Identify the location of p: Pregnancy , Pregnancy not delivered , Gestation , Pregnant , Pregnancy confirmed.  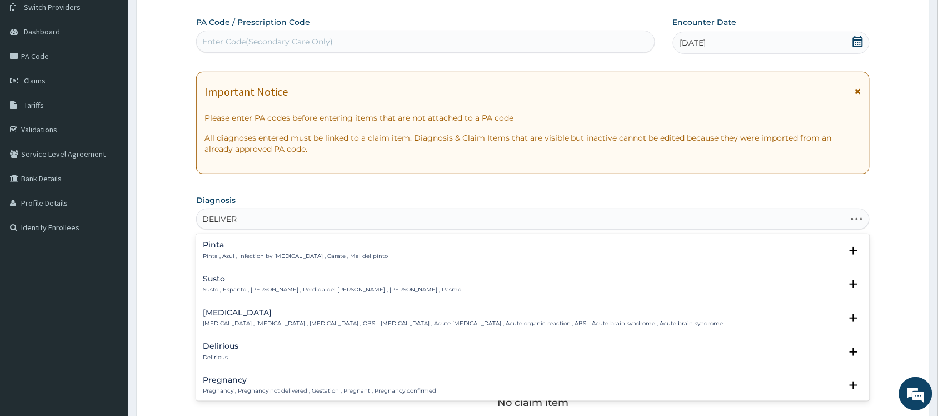
(319, 391).